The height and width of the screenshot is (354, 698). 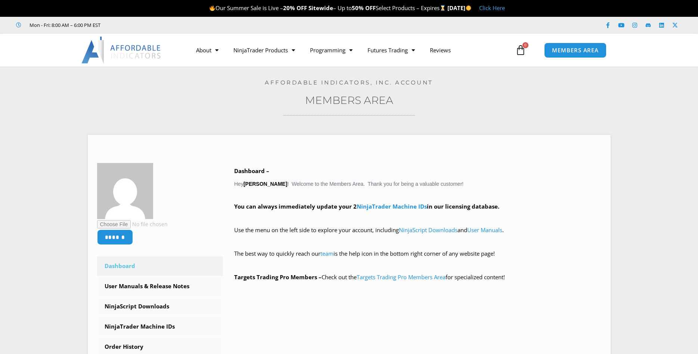 What do you see at coordinates (264, 50) in the screenshot?
I see `a: NinjaTrader Products` at bounding box center [264, 50].